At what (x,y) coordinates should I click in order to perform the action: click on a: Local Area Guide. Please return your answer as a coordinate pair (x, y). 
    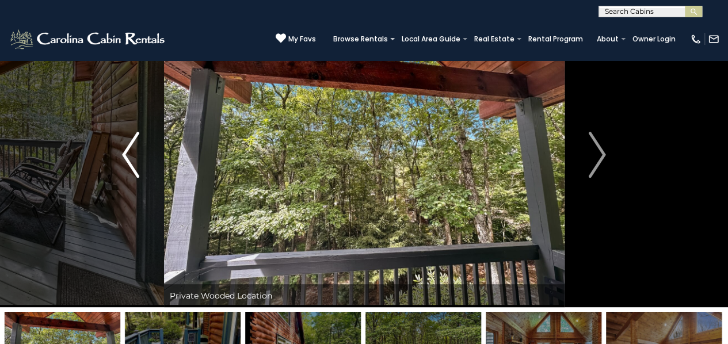
    Looking at the image, I should click on (431, 39).